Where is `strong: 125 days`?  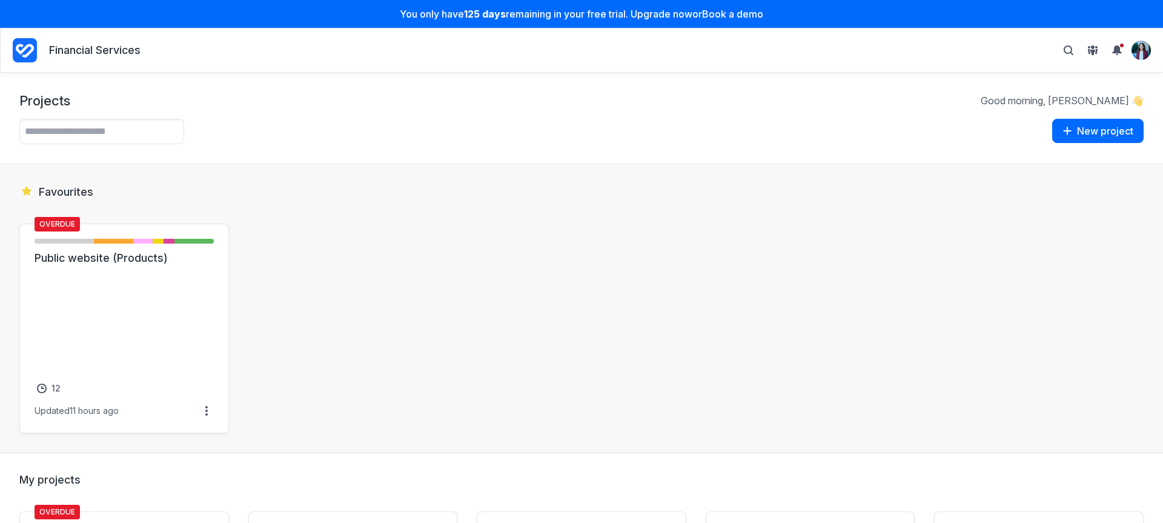 strong: 125 days is located at coordinates (485, 14).